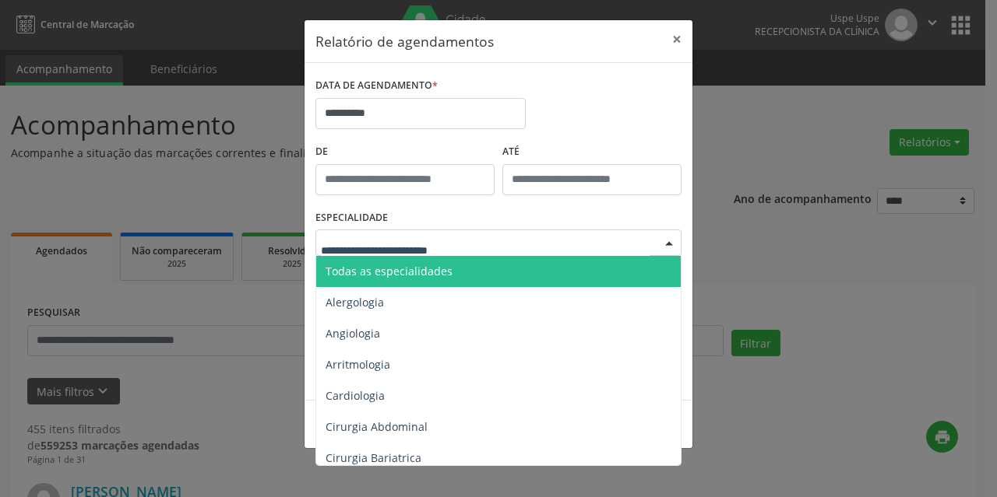 The width and height of the screenshot is (997, 497). I want to click on label: ESPECIALIDADE, so click(351, 218).